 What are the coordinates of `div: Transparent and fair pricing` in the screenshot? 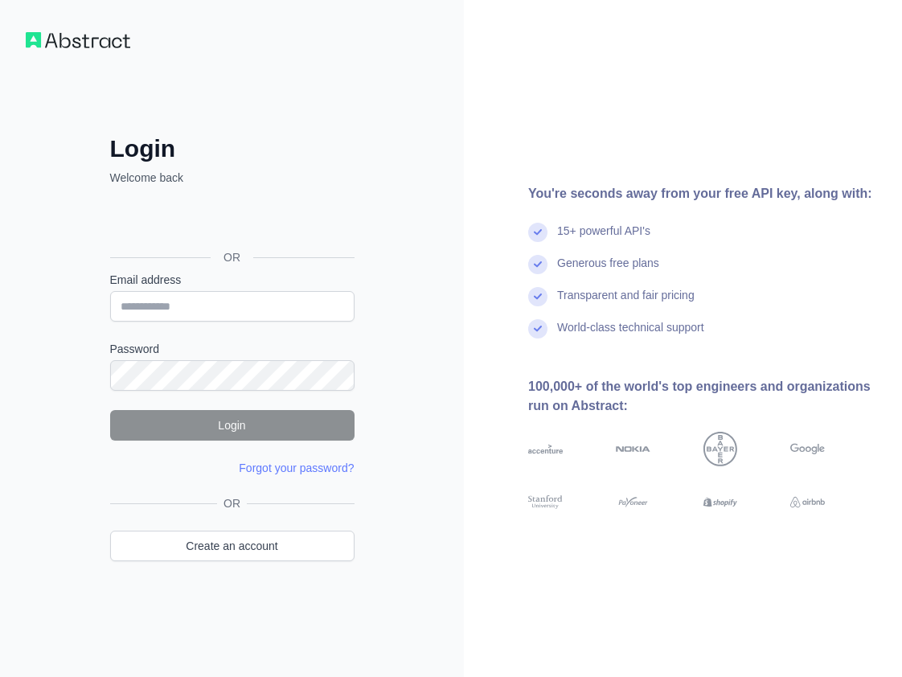 It's located at (625, 303).